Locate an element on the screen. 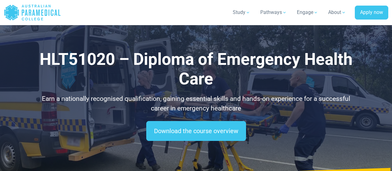  p: Earn a nationally recognised qualification, gaining essential skills and hands-on experience for ... is located at coordinates (196, 104).